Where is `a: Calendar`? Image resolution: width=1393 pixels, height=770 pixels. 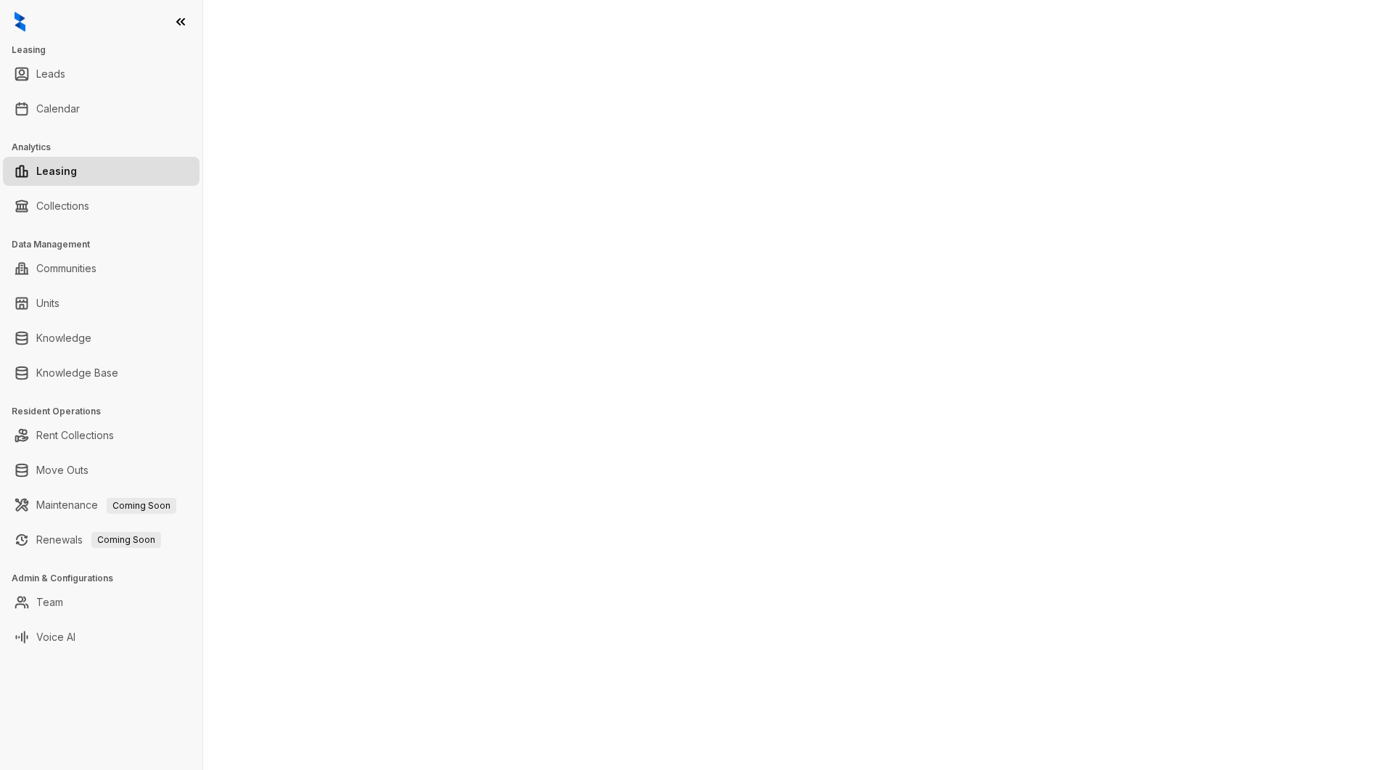 a: Calendar is located at coordinates (58, 109).